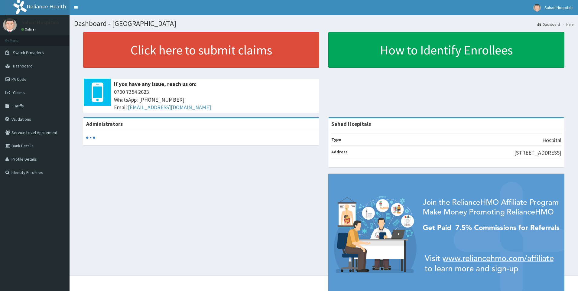 This screenshot has height=291, width=578. Describe the element at coordinates (447, 50) in the screenshot. I see `a: How to Identify Enrollees` at that location.